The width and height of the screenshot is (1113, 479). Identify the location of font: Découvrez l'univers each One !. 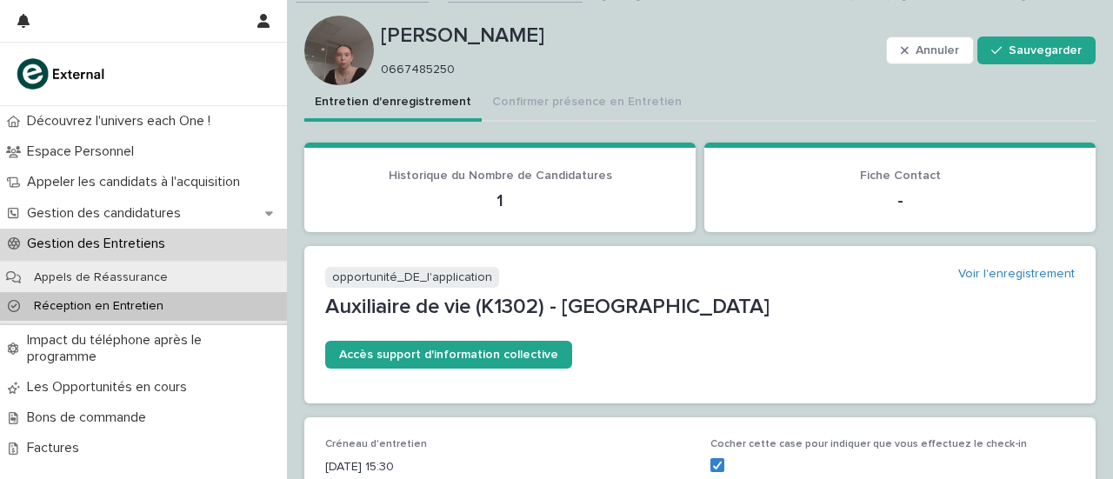
(118, 121).